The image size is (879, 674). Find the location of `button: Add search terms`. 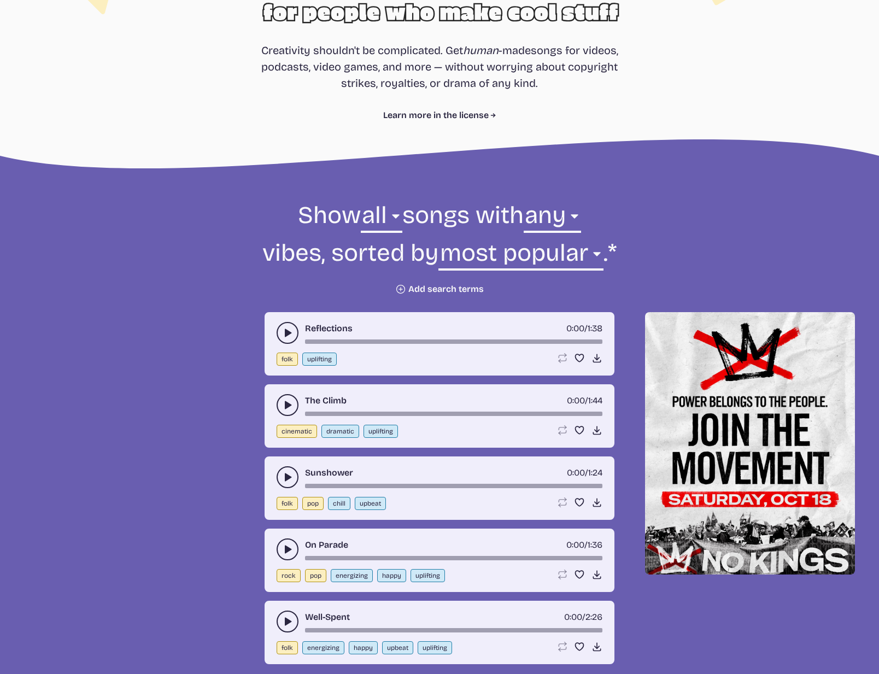

button: Add search terms is located at coordinates (439, 289).